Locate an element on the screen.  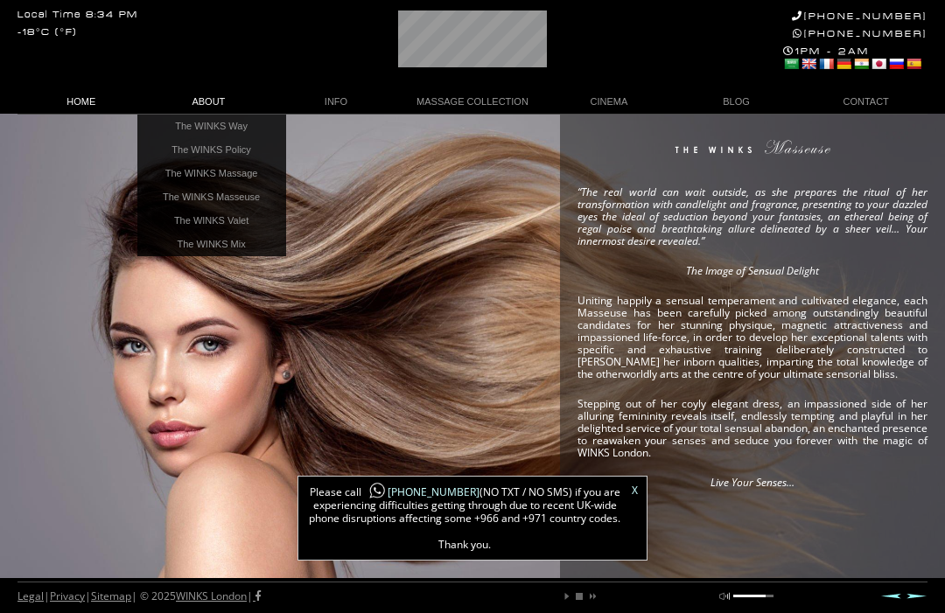
a: German is located at coordinates (843, 64).